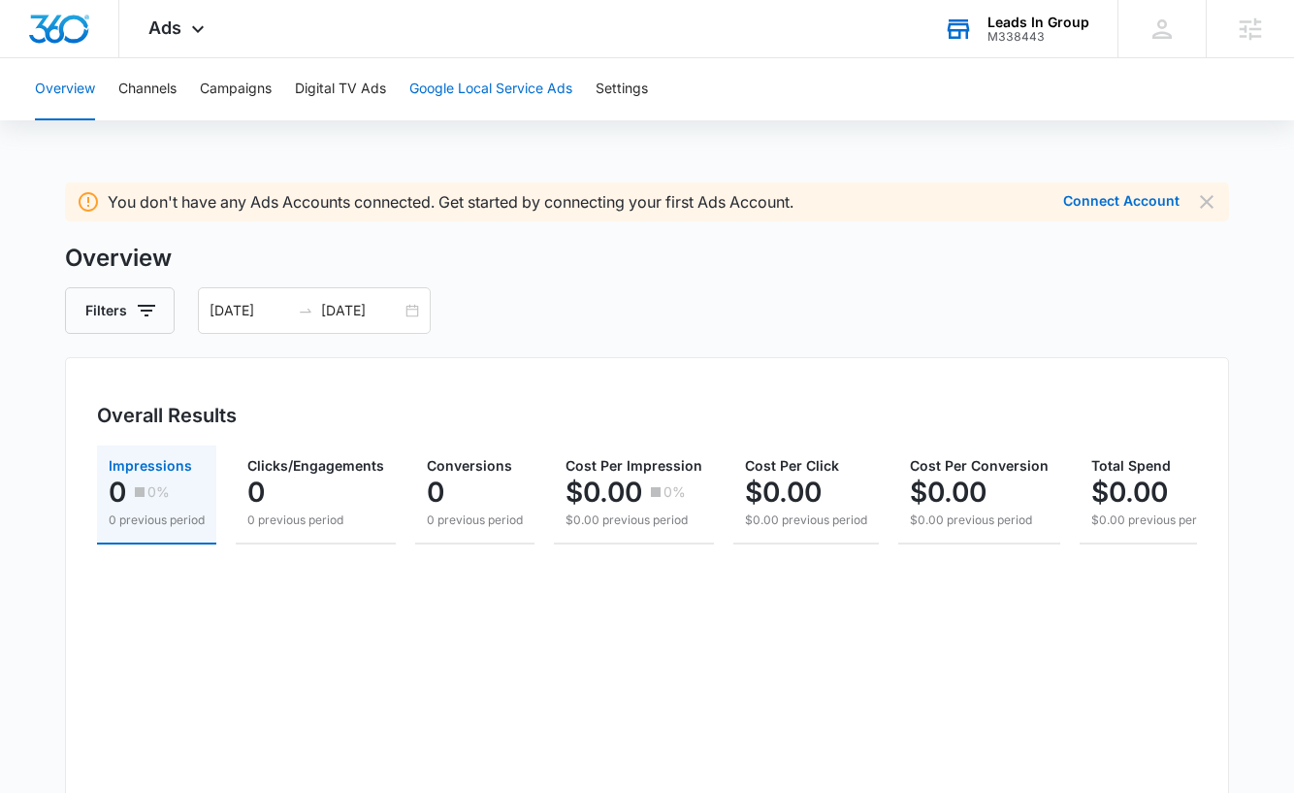 The width and height of the screenshot is (1294, 793). Describe the element at coordinates (249, 310) in the screenshot. I see `input: Start date` at that location.